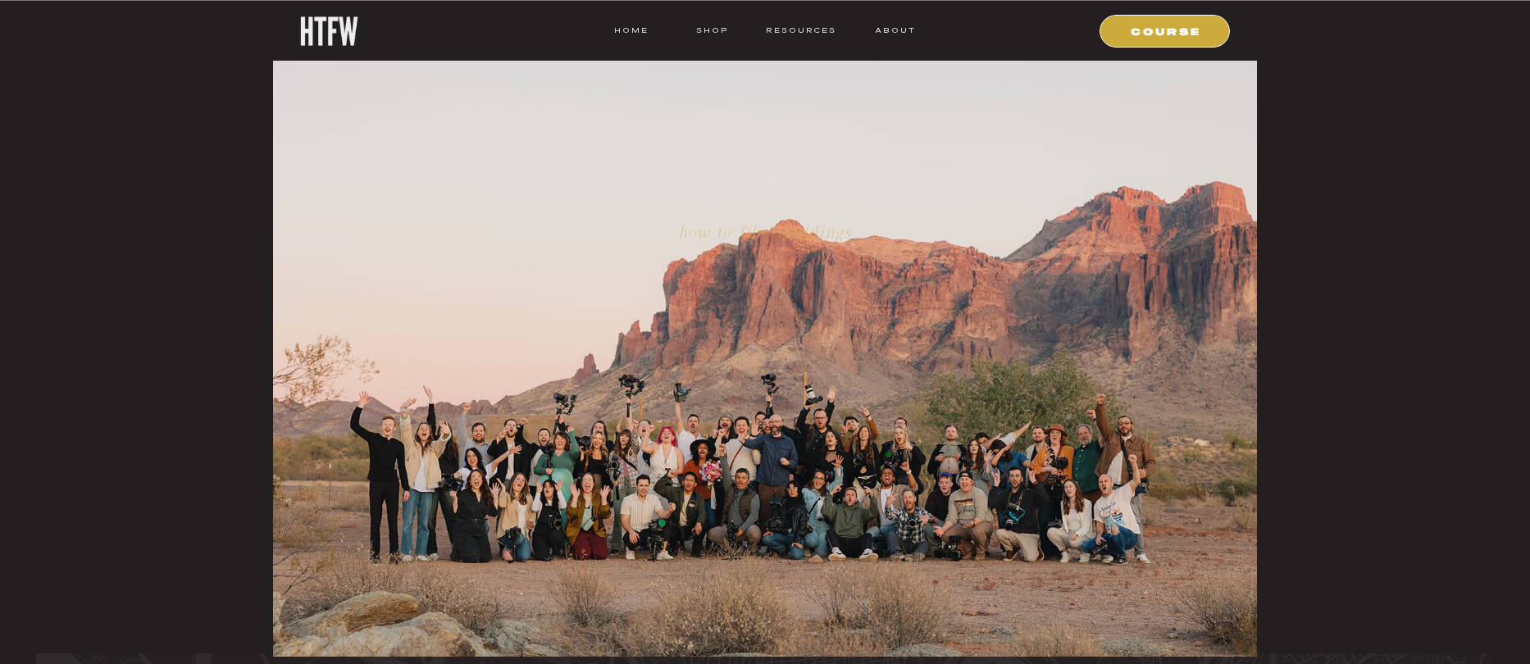  I want to click on h1: how to film weddings, so click(766, 232).